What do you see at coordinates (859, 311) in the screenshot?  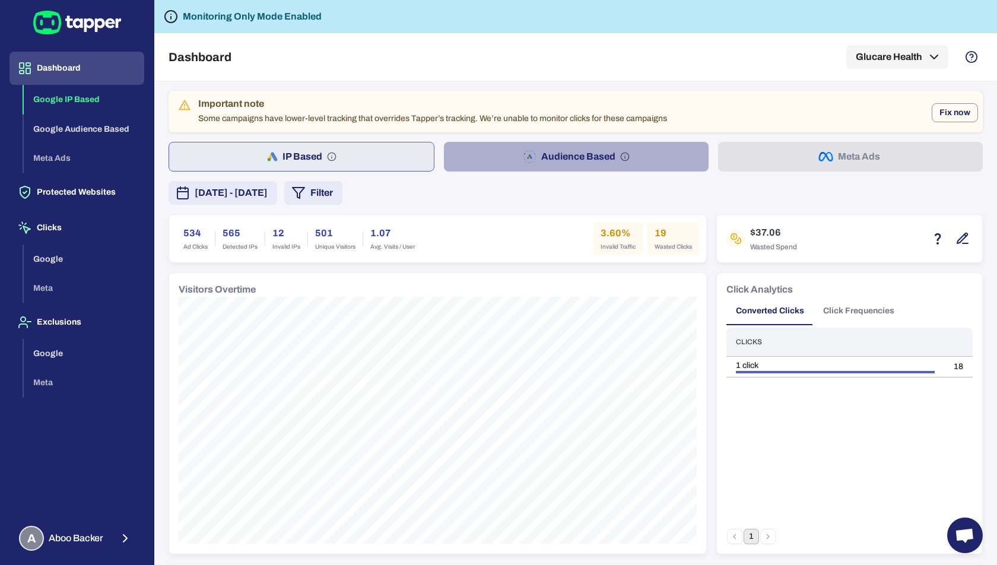 I see `button: Click Frequencies` at bounding box center [859, 311].